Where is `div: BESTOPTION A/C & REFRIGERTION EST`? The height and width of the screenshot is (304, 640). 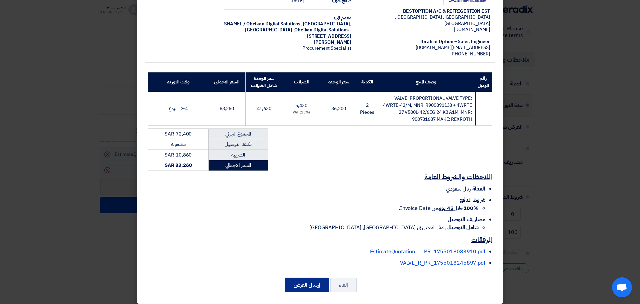
div: BESTOPTION A/C & REFRIGERTION EST is located at coordinates (426, 11).